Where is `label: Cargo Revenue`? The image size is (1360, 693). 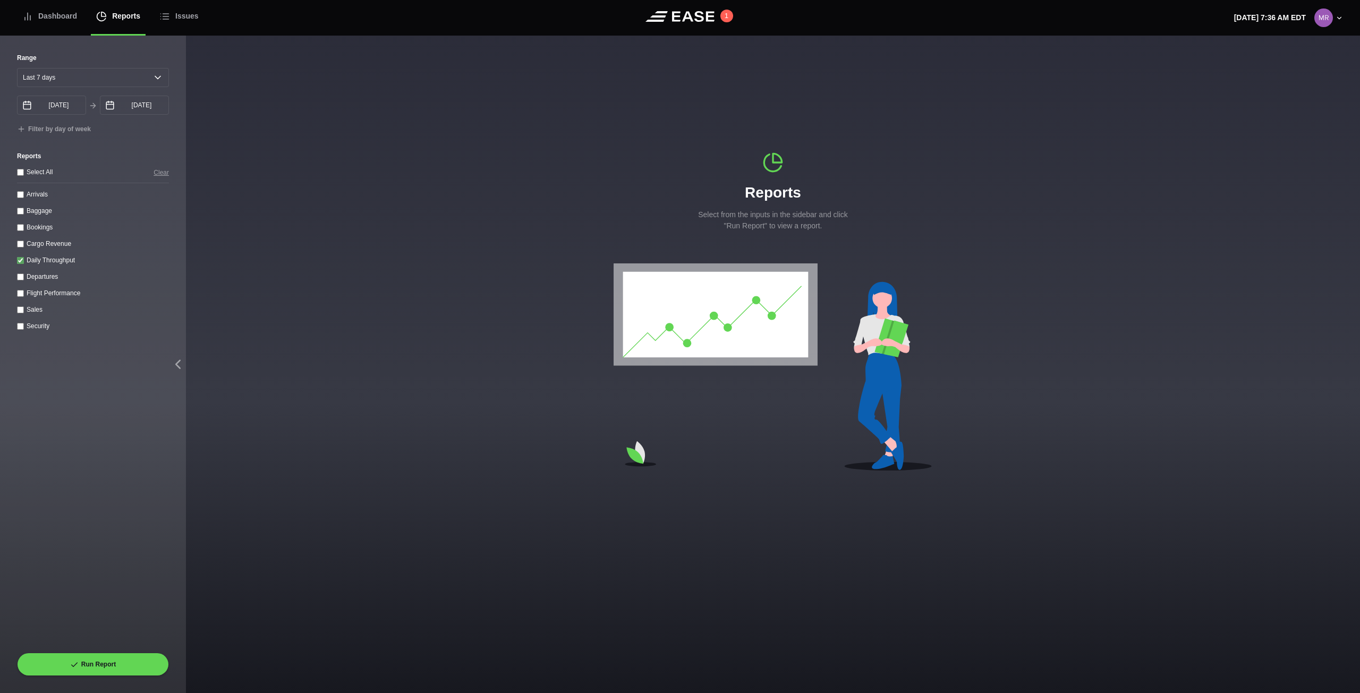 label: Cargo Revenue is located at coordinates (49, 244).